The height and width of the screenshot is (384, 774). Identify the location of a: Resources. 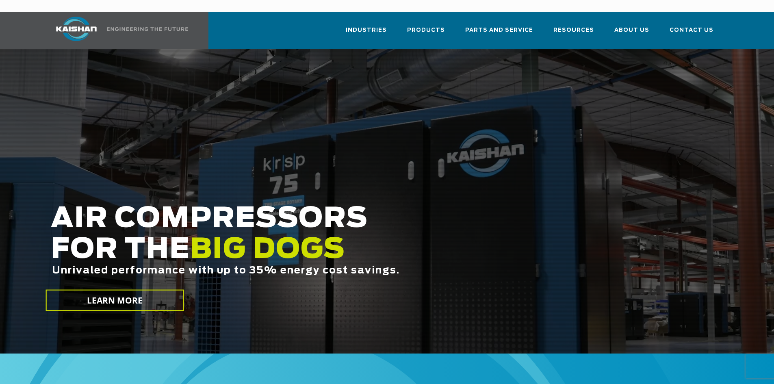
(574, 33).